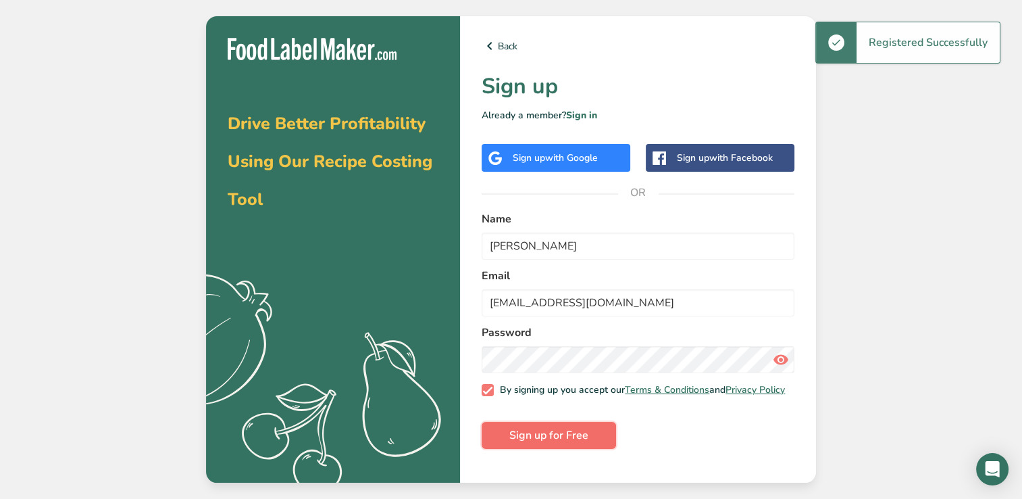  What do you see at coordinates (992, 469) in the screenshot?
I see `div: Open Intercom Messenger` at bounding box center [992, 469].